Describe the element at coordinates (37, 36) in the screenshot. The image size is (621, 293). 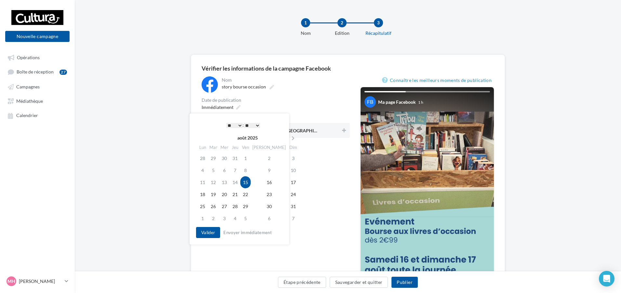
I see `button: Nouvelle campagne` at that location.